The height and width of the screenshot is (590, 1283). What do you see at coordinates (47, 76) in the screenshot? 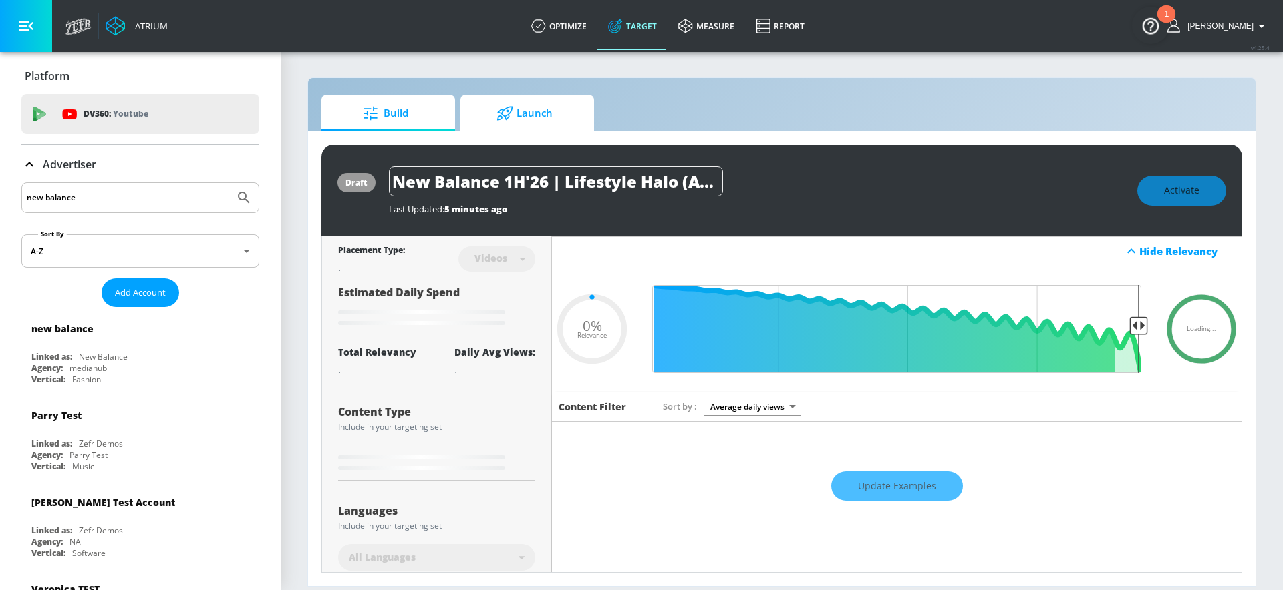
I see `p: Platform` at bounding box center [47, 76].